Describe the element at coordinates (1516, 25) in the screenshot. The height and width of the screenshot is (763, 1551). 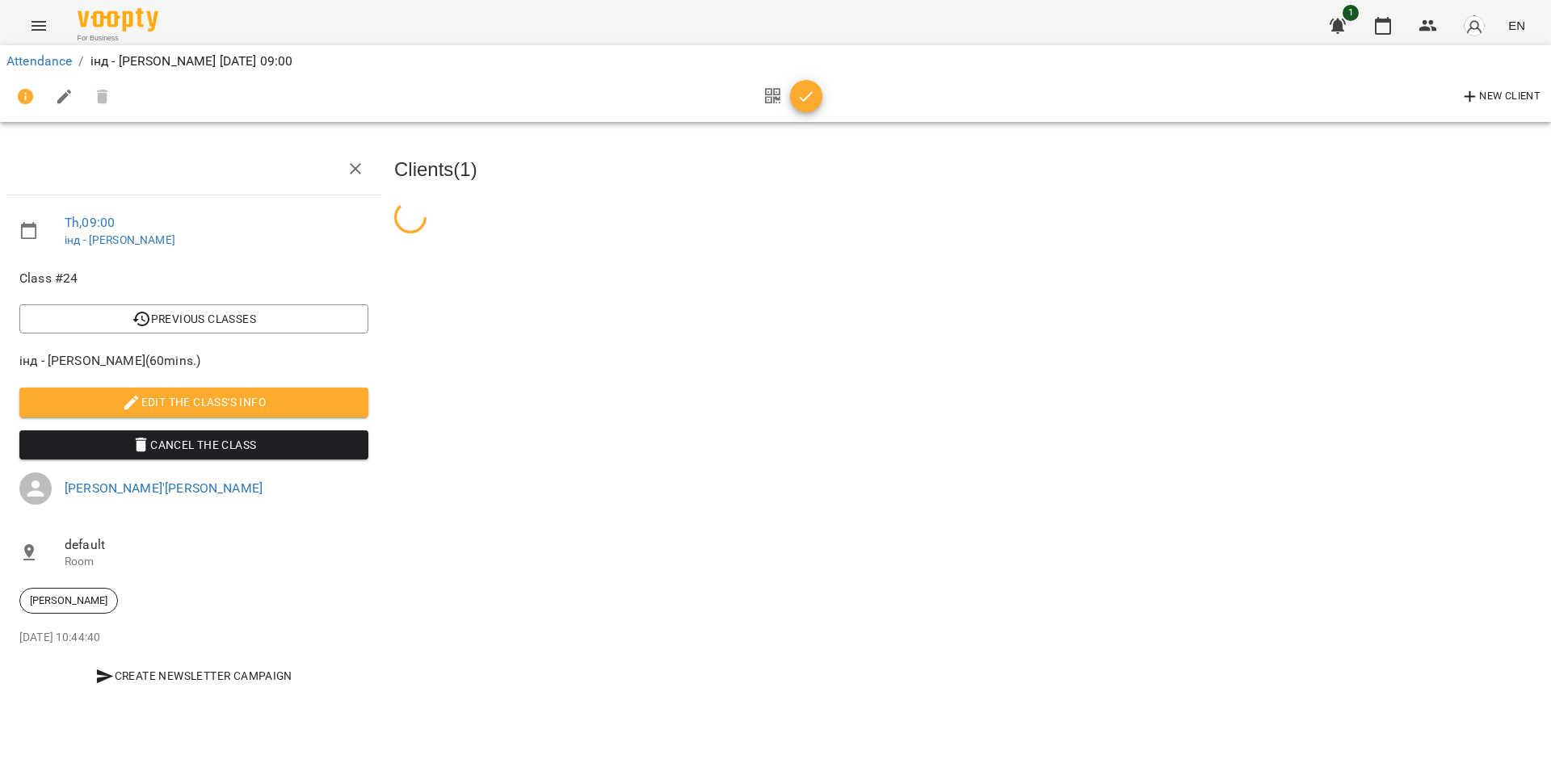
I see `span: EN` at that location.